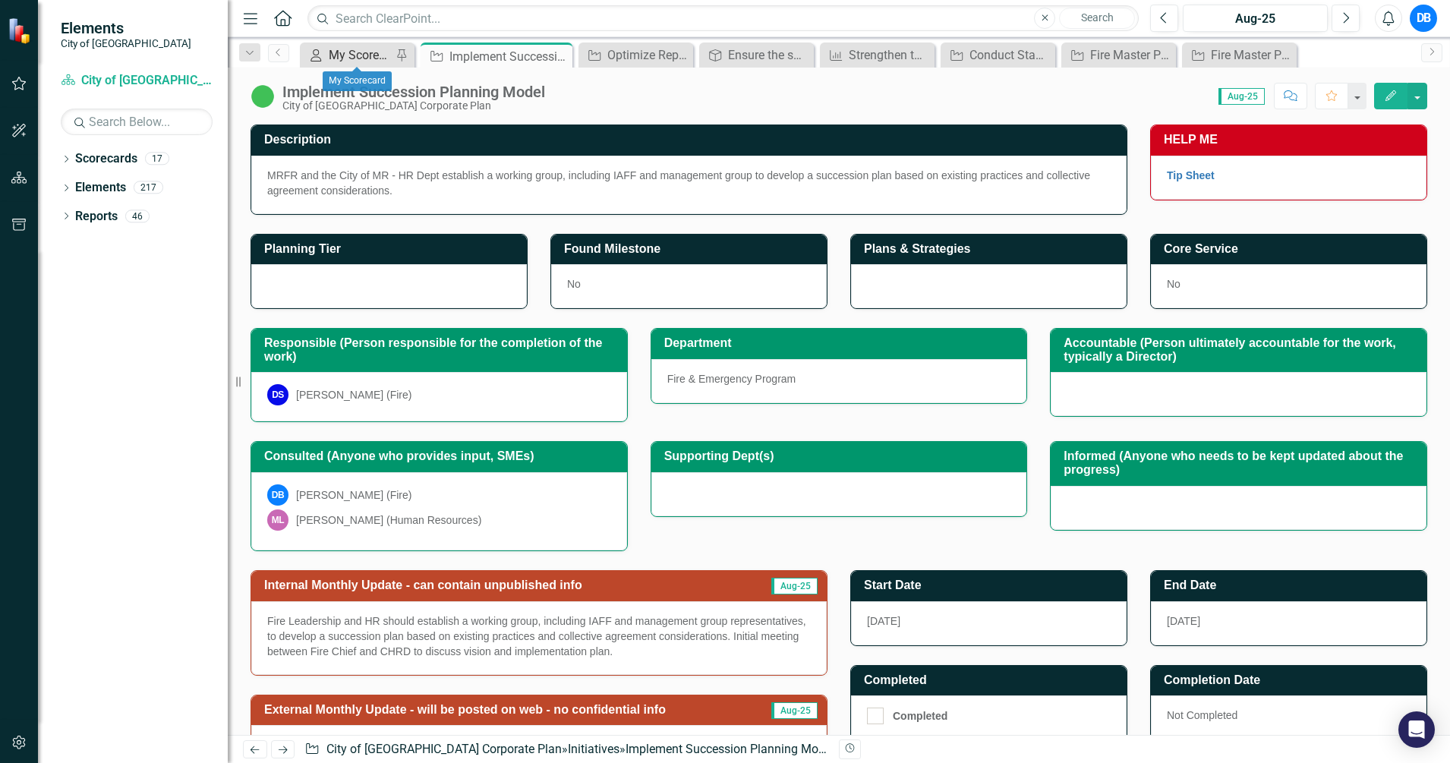  Describe the element at coordinates (1291, 680) in the screenshot. I see `h3: Completion Date` at that location.